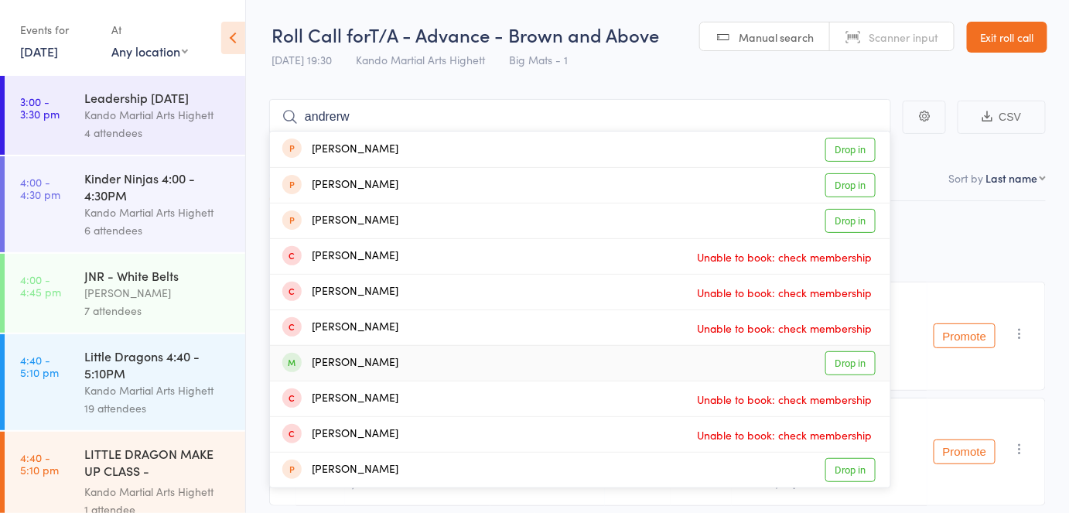  What do you see at coordinates (39, 107) in the screenshot?
I see `time: 3:00 - 3:30 pm` at bounding box center [39, 107].